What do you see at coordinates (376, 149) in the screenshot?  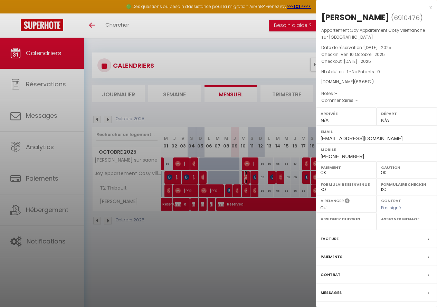 I see `label: Mobile` at bounding box center [376, 149].